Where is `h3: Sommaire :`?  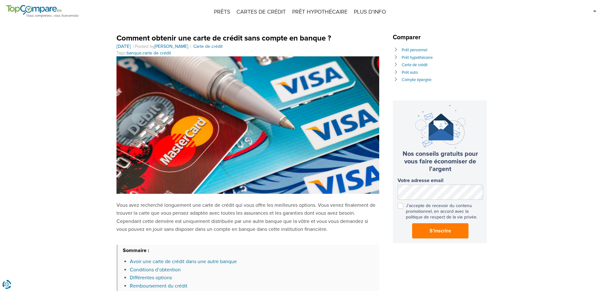
h3: Sommaire : is located at coordinates (248, 250).